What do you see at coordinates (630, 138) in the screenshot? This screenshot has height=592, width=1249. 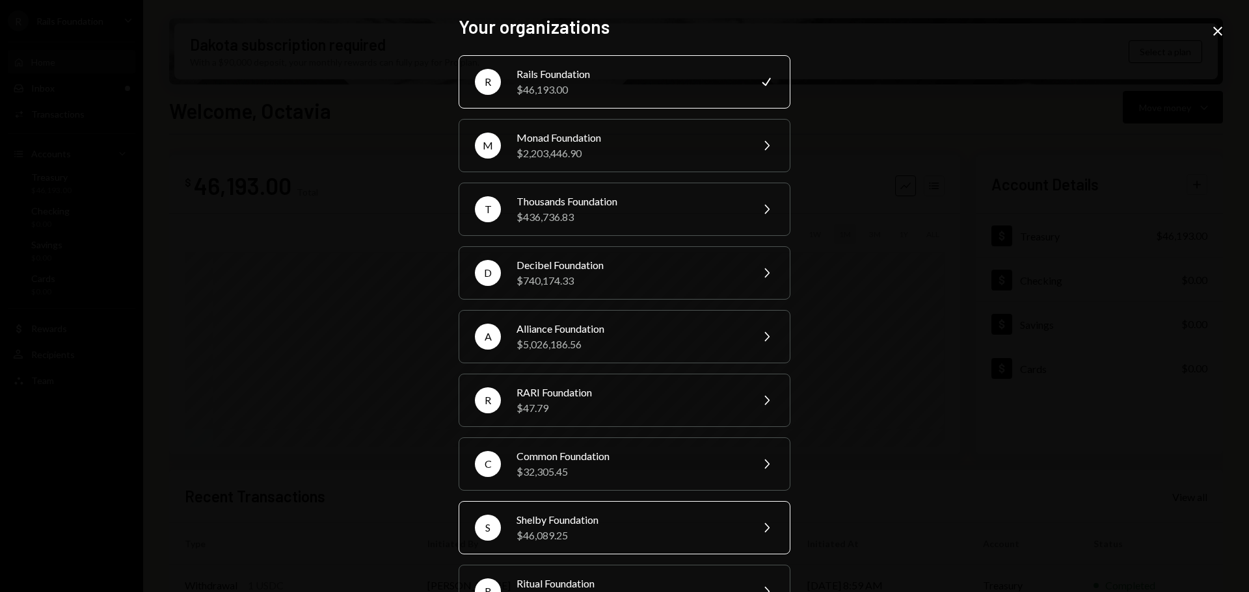 I see `div: Monad Foundation` at bounding box center [630, 138].